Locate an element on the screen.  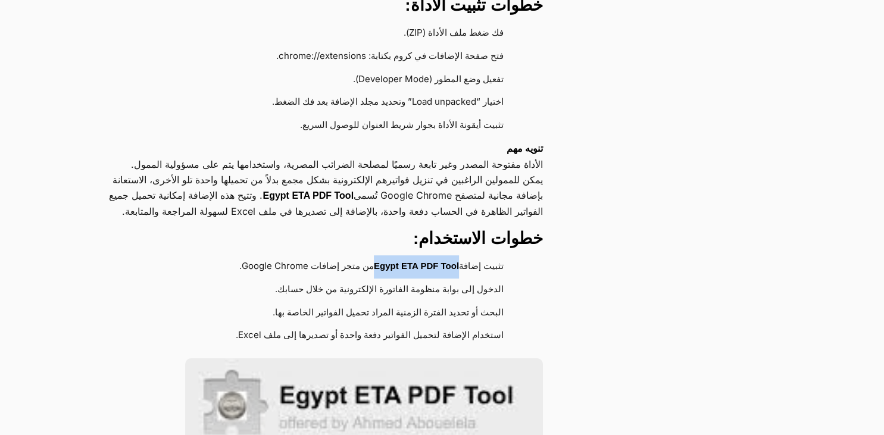
li: البحث أو تحديد الفترة الزمنية المراد تحميل الفواتير الخاصة بها. is located at coordinates (313, 313).